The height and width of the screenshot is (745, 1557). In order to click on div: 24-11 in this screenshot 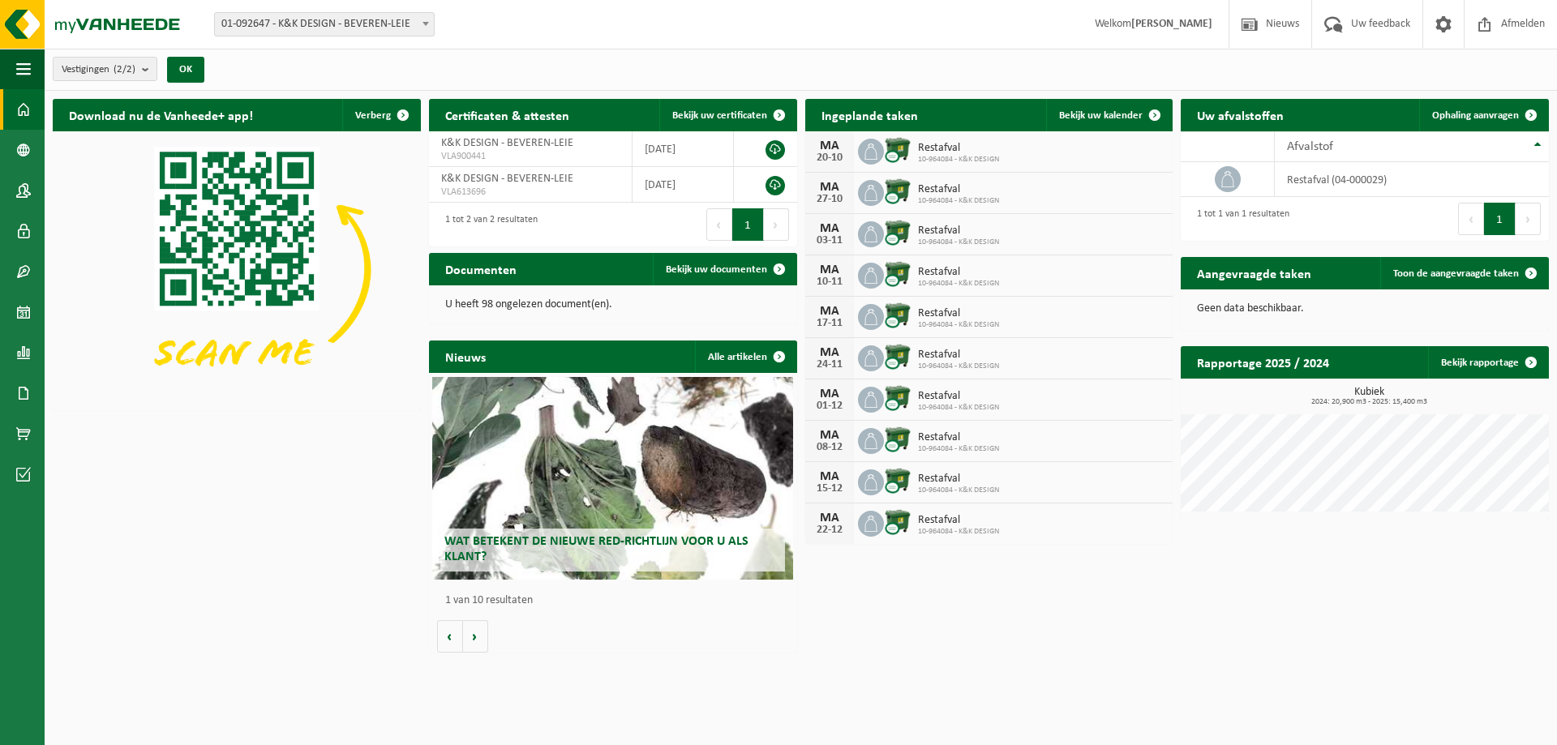, I will do `click(830, 365)`.